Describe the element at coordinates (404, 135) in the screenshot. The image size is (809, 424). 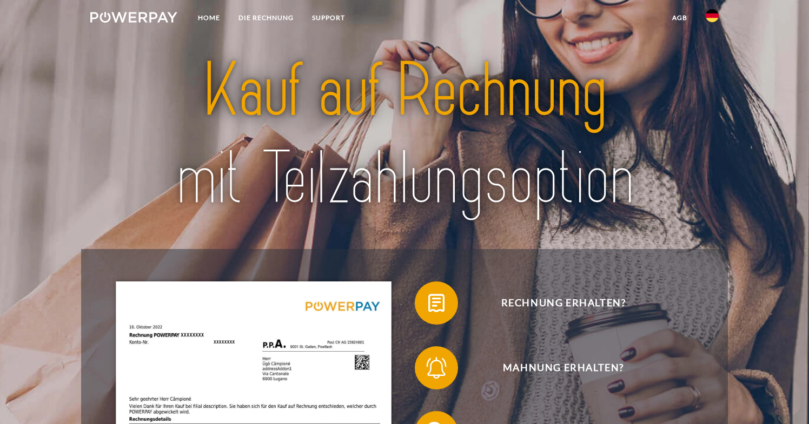
I see `img: title-powerpay_de.svg` at that location.